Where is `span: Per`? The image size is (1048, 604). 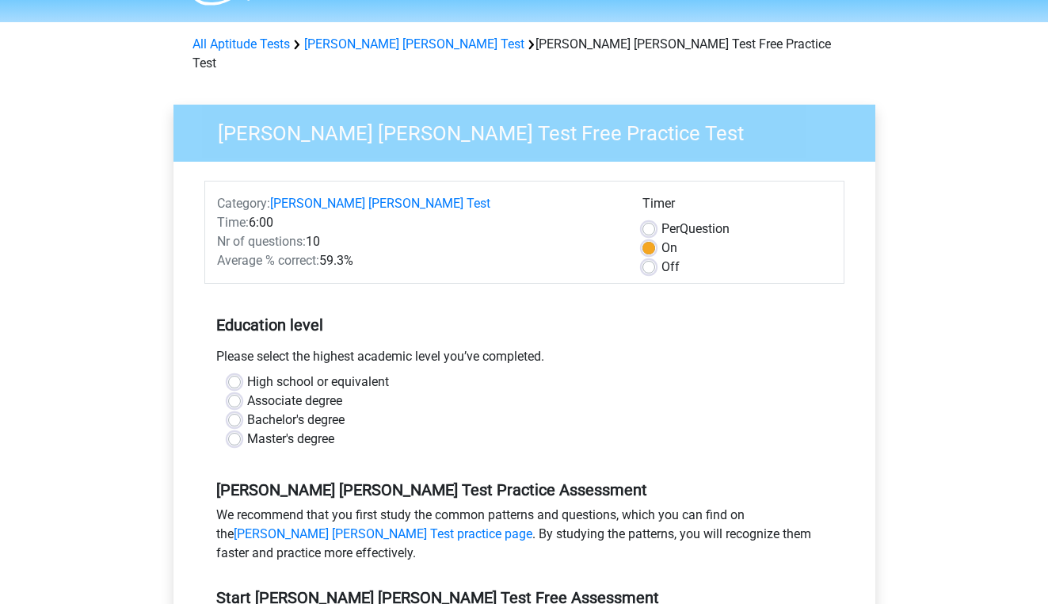
span: Per is located at coordinates (670, 228).